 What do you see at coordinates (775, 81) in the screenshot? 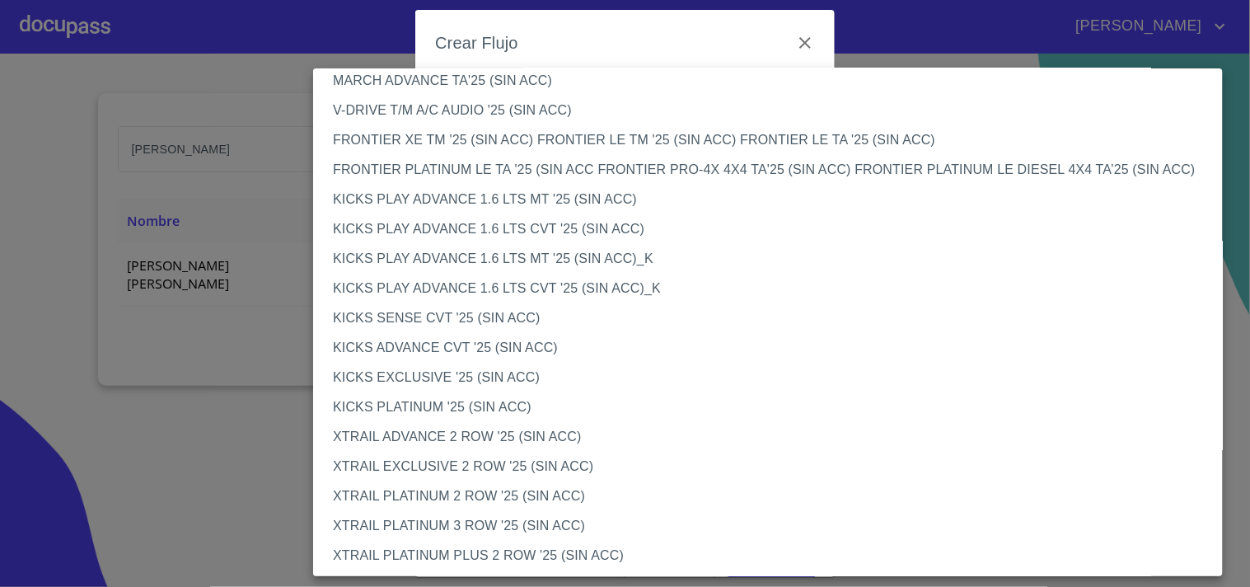
I see `li: MARCH ADVANCE TA'25 (SIN ACC)` at bounding box center [775, 81].